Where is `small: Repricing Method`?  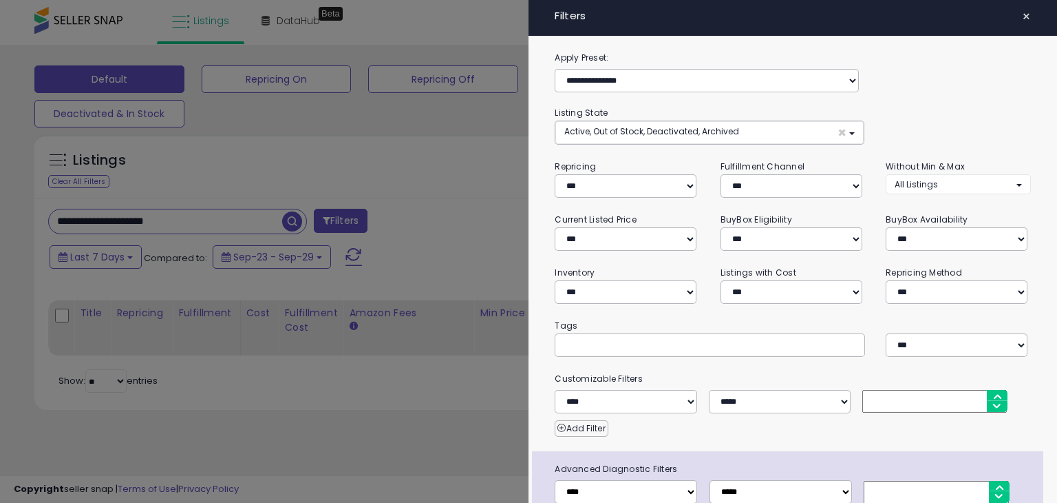
small: Repricing Method is located at coordinates (924, 272).